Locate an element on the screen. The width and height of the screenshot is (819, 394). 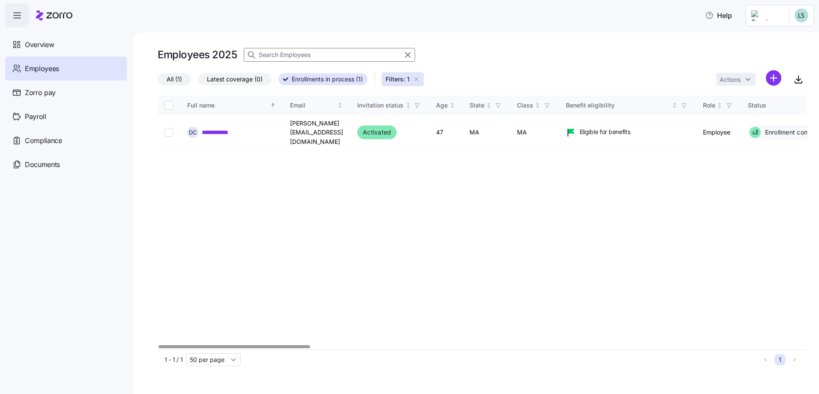
td: Employee is located at coordinates (718, 133).